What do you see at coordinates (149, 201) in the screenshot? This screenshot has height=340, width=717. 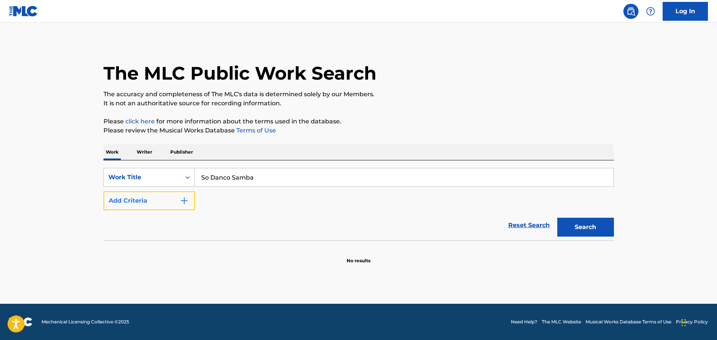 I see `button: Add Criteria` at bounding box center [149, 201].